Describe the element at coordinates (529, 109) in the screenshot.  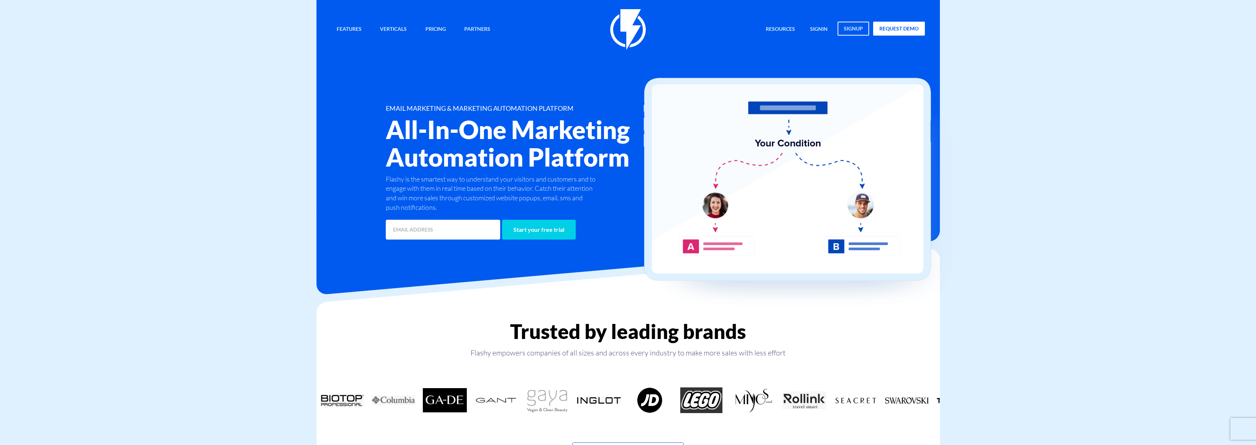
I see `h1: EMAIL MARKETING & MARKETING AUTOMATION PLATFORM` at that location.